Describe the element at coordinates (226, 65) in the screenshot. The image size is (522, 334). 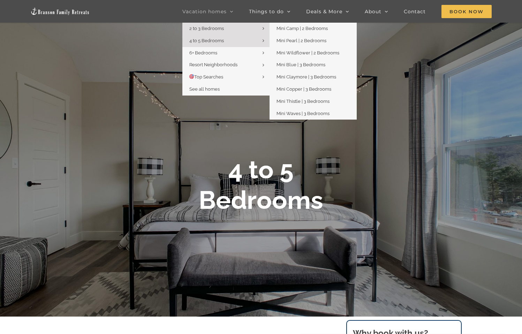
I see `a: Resort Neighborhoods` at that location.